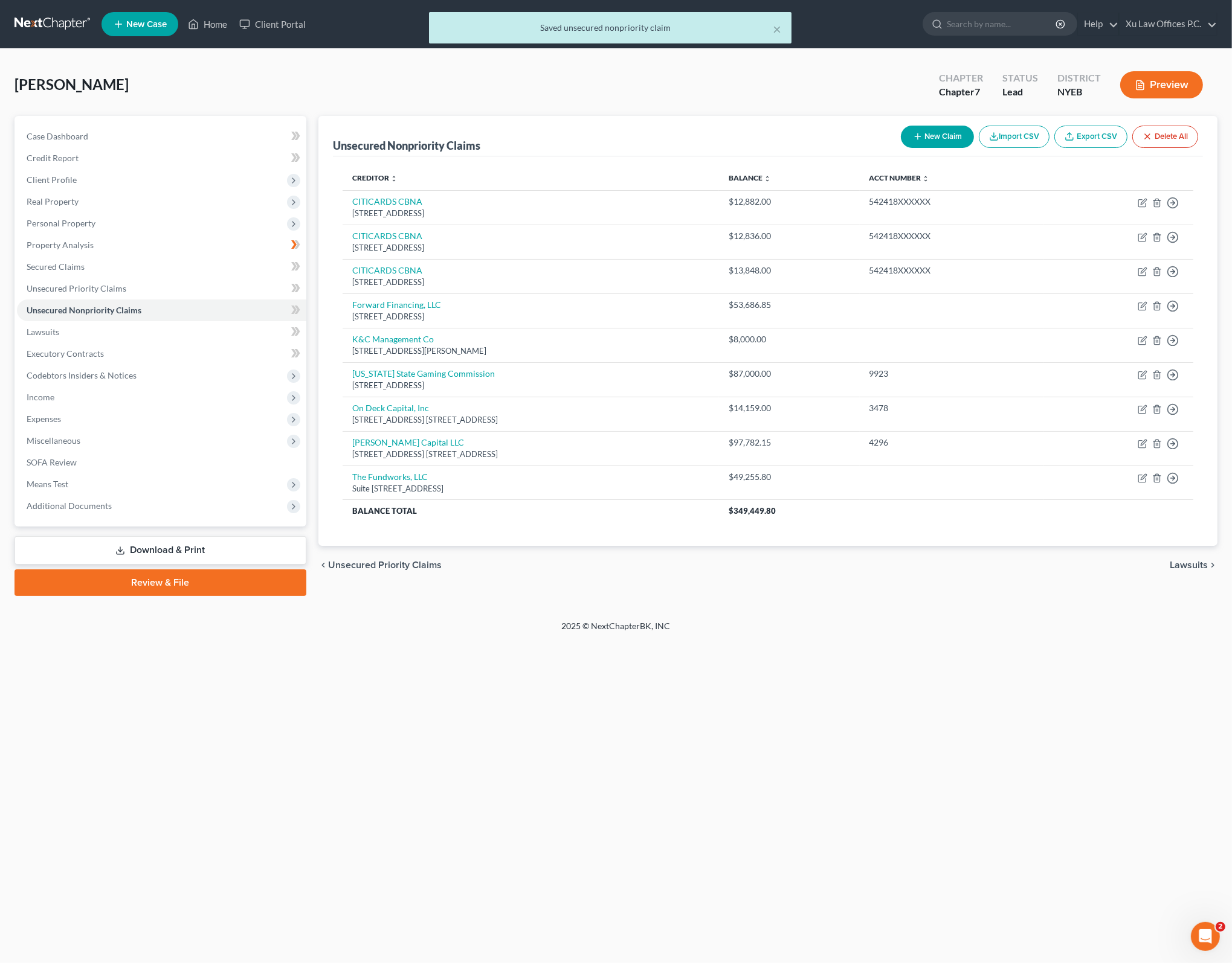 Image resolution: width=1232 pixels, height=963 pixels. What do you see at coordinates (1212, 565) in the screenshot?
I see `i: chevron_right` at bounding box center [1212, 565].